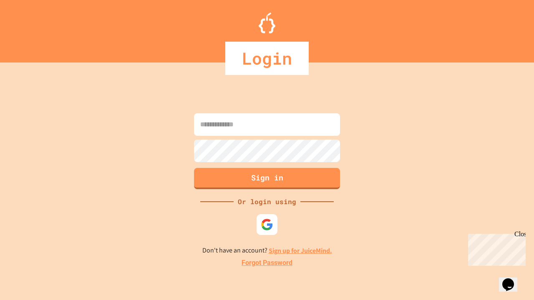  What do you see at coordinates (267, 225) in the screenshot?
I see `img: google-icon.svg` at bounding box center [267, 225].